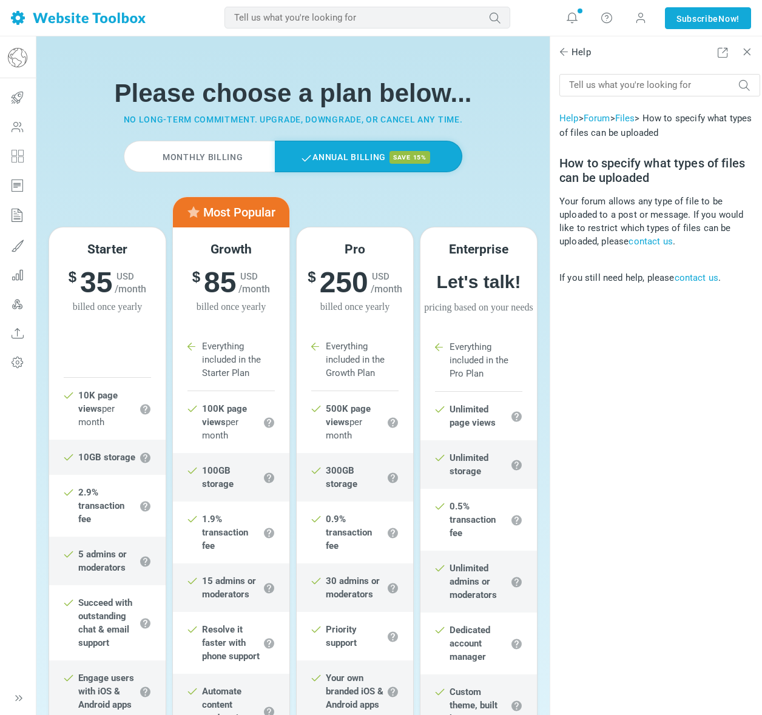 This screenshot has width=762, height=715. Describe the element at coordinates (106, 692) in the screenshot. I see `strong: Engage users with iOS & Android apps` at that location.